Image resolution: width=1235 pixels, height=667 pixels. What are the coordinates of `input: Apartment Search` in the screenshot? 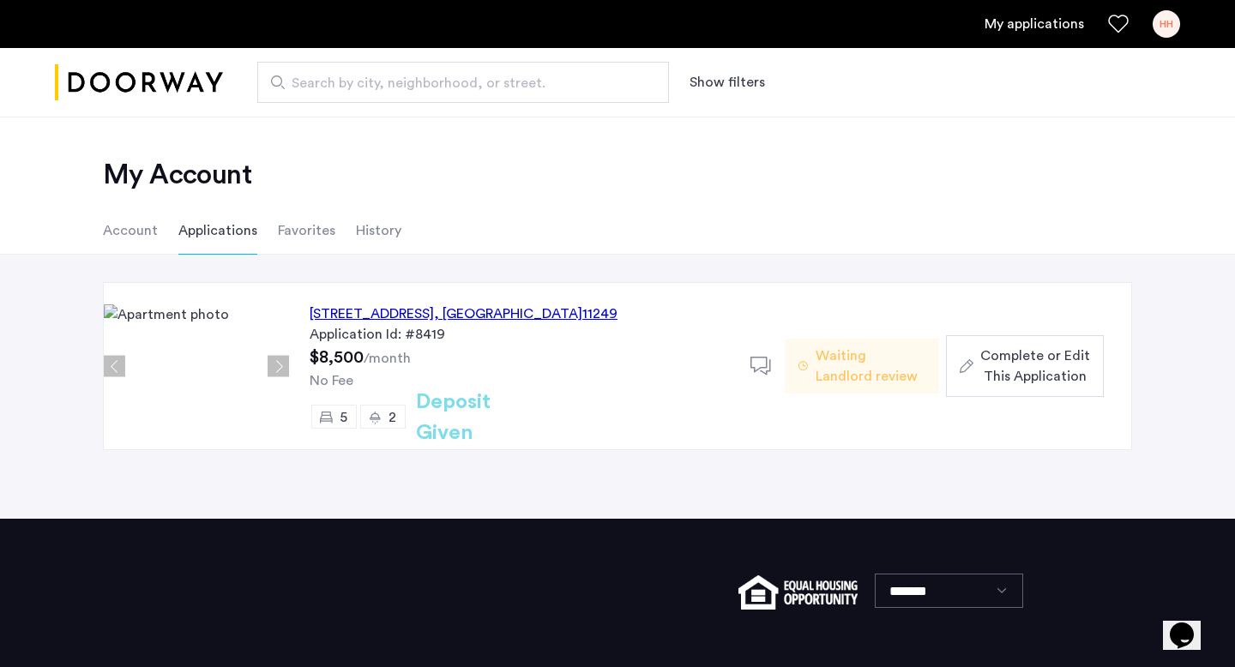 It's located at (463, 82).